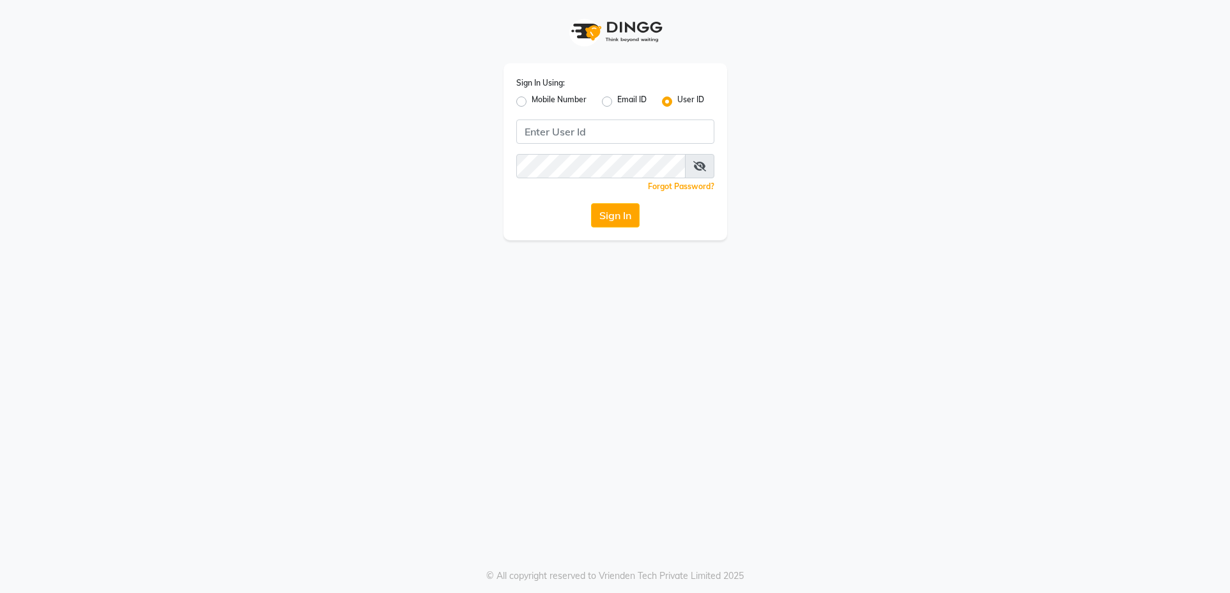 This screenshot has width=1230, height=593. I want to click on img: logo1.svg, so click(615, 31).